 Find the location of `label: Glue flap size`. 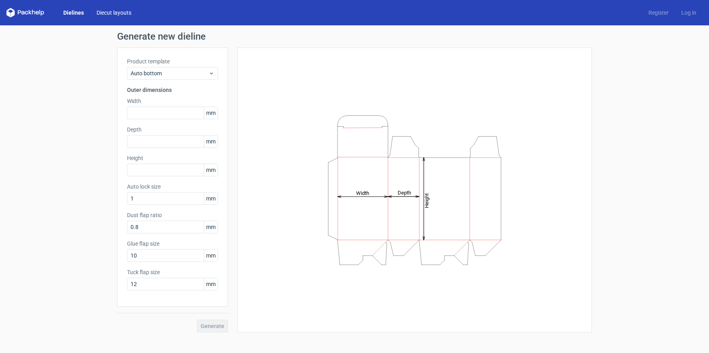

label: Glue flap size is located at coordinates (173, 243).